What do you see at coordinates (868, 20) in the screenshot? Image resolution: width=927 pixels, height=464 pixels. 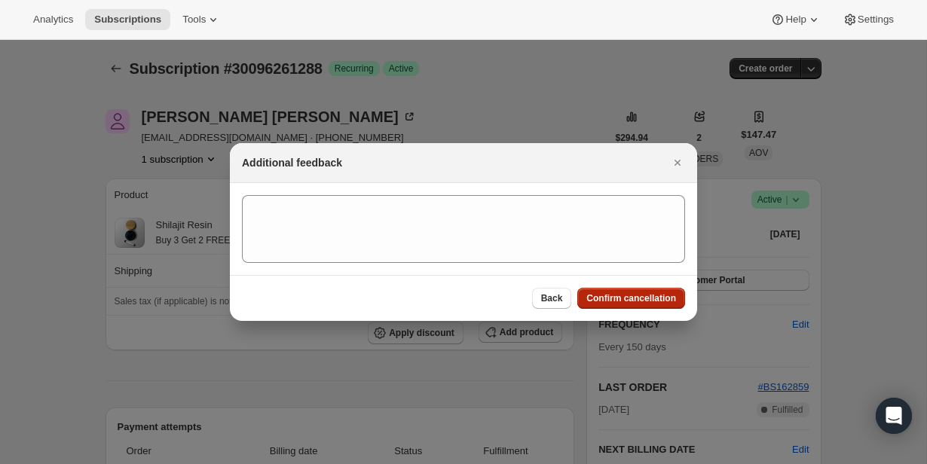 I see `button: Settings` at bounding box center [868, 20].